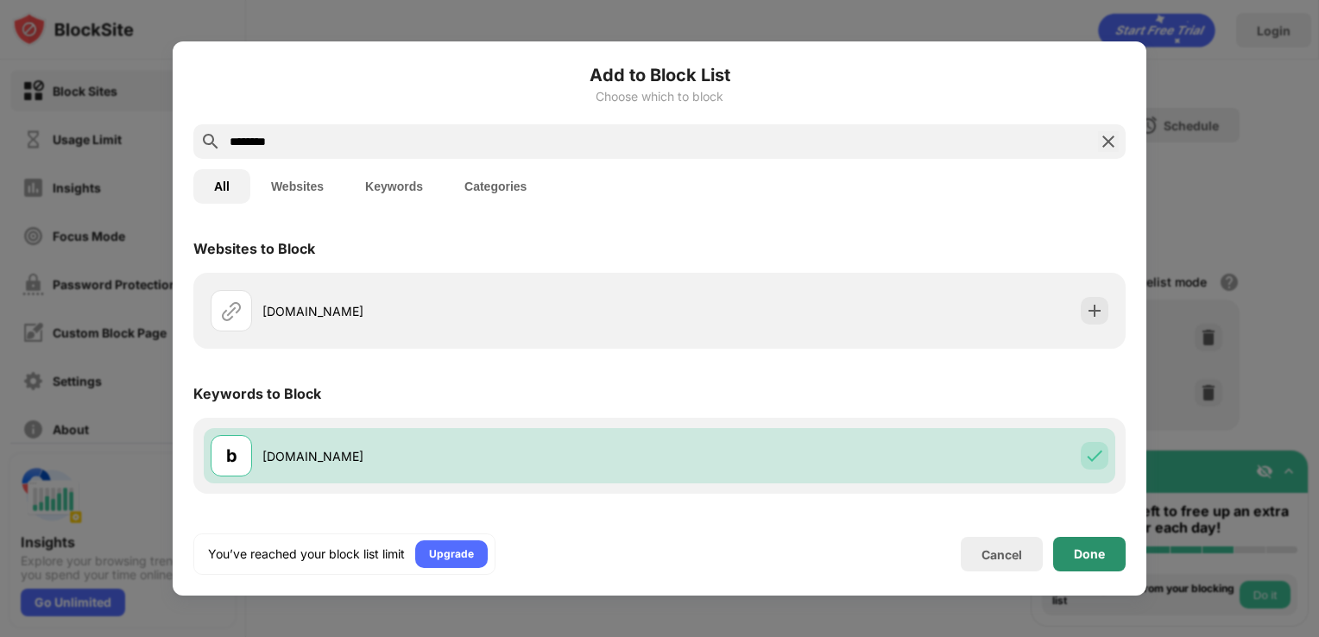 The image size is (1319, 637). I want to click on img: search-close, so click(1108, 142).